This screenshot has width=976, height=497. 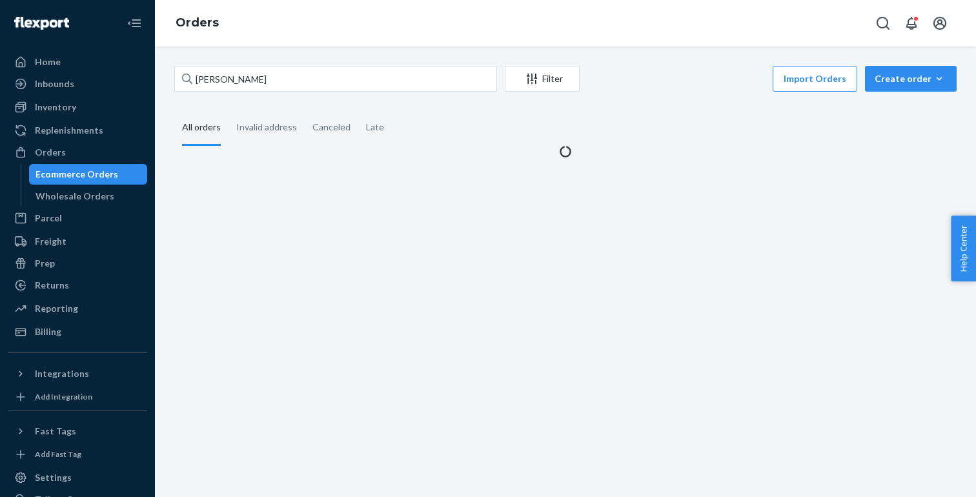 I want to click on button: Close Navigation, so click(x=134, y=23).